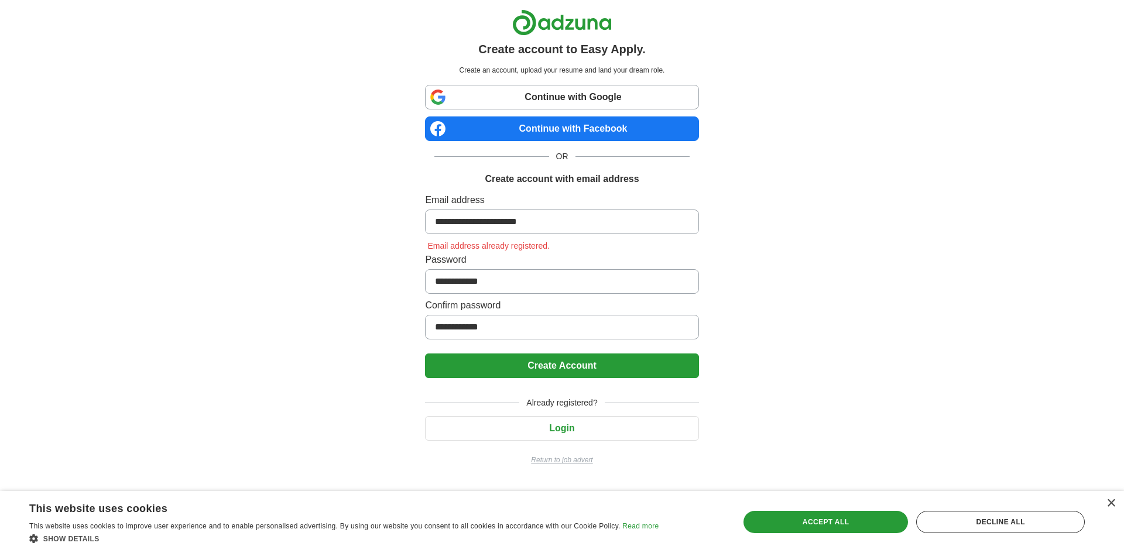 This screenshot has width=1124, height=553. Describe the element at coordinates (826, 522) in the screenshot. I see `div: Accept all` at that location.